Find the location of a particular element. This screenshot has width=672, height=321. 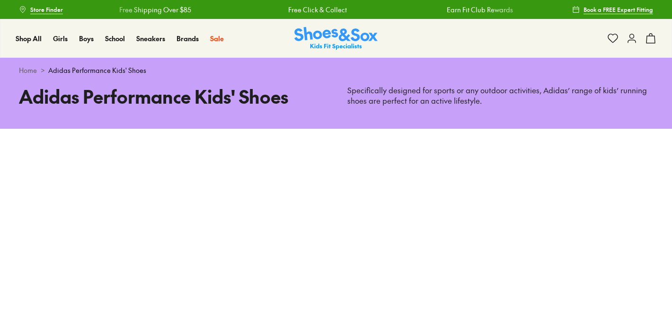

a: Sale is located at coordinates (217, 38).